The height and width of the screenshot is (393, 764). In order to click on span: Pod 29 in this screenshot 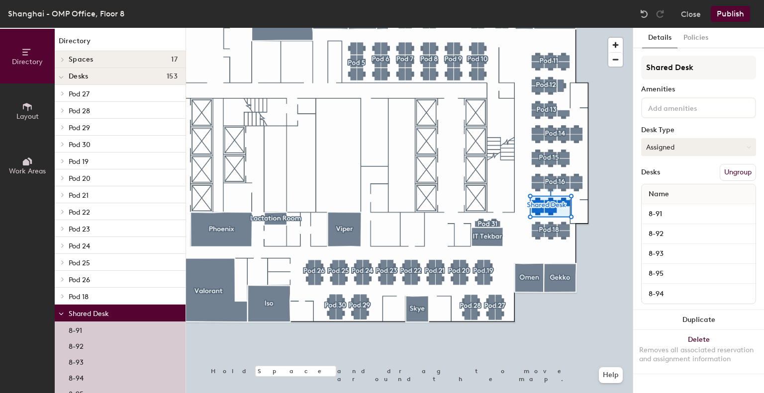, I will do `click(79, 128)`.